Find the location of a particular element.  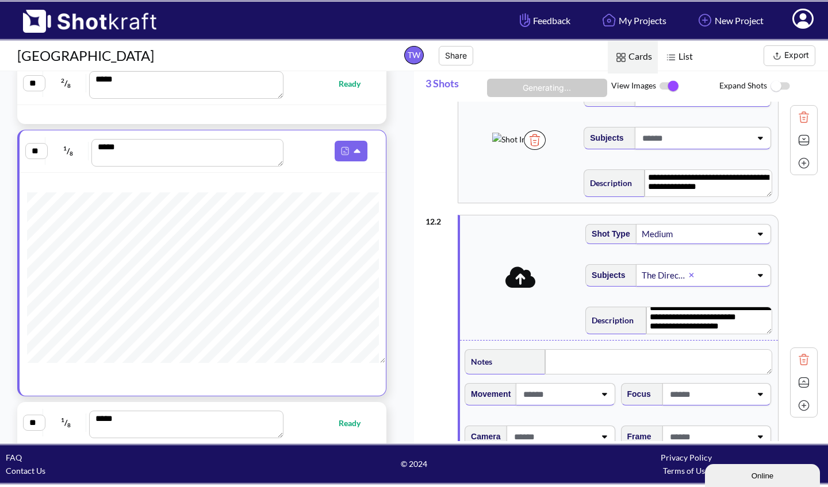

button: Share is located at coordinates (456, 56).